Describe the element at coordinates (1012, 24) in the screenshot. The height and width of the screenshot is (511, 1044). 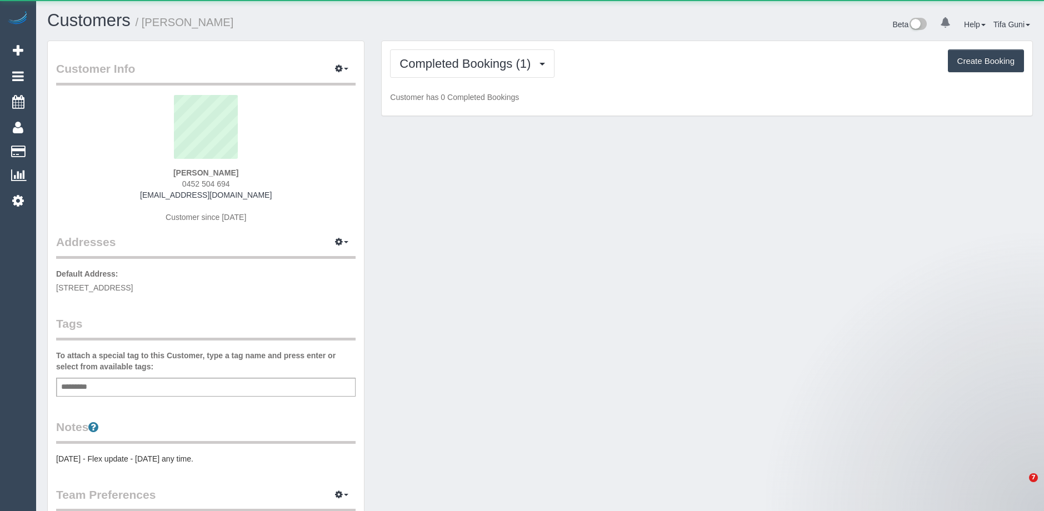
I see `a: Tifa Guni` at that location.